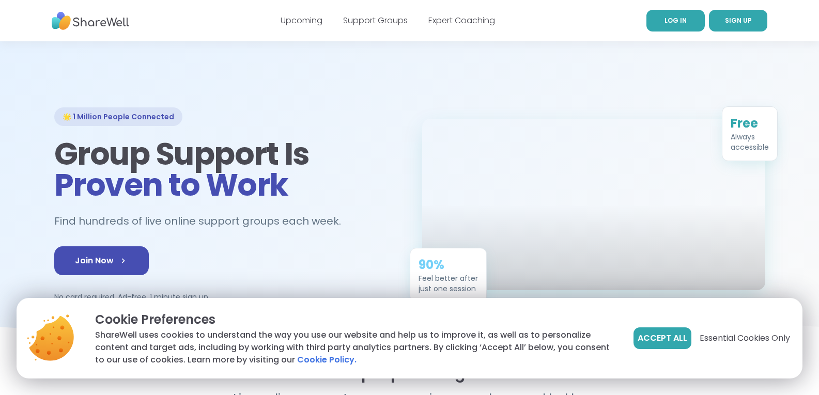 Image resolution: width=819 pixels, height=395 pixels. Describe the element at coordinates (356, 320) in the screenshot. I see `p: Cookie Preferences` at that location.